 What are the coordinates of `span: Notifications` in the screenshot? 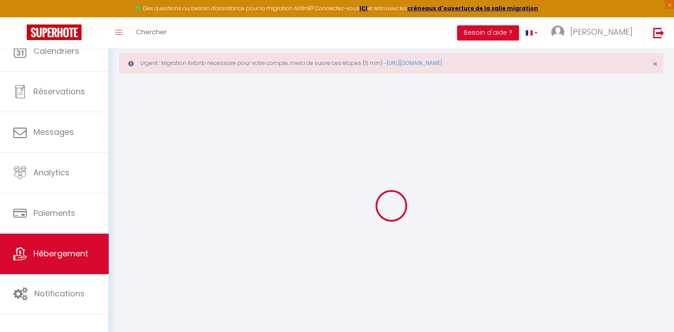 It's located at (59, 294).